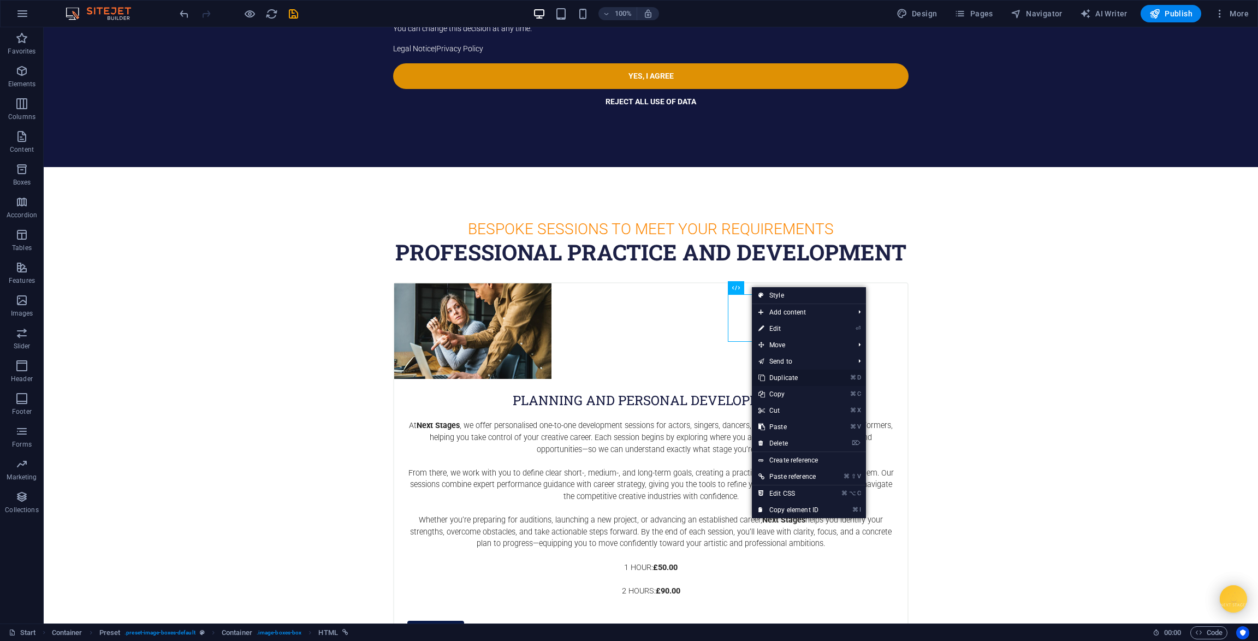  Describe the element at coordinates (293, 14) in the screenshot. I see `i: Save (Ctrl+S)` at that location.